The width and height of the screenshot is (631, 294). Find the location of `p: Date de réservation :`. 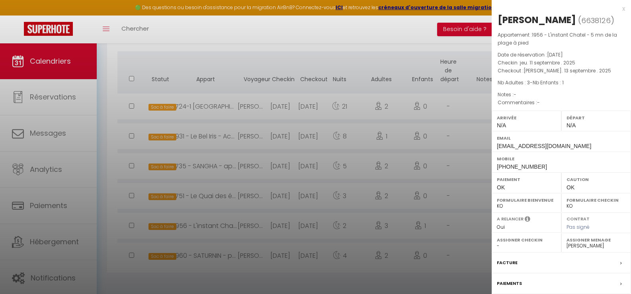

p: Date de réservation : is located at coordinates (561, 55).